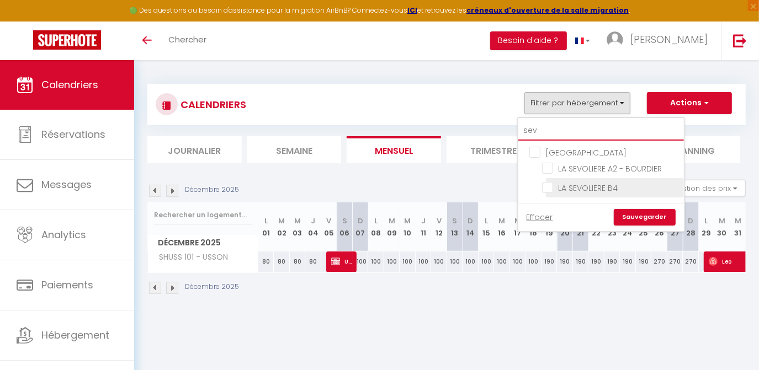 The width and height of the screenshot is (759, 370). What do you see at coordinates (294, 150) in the screenshot?
I see `li: Semaine` at bounding box center [294, 150].